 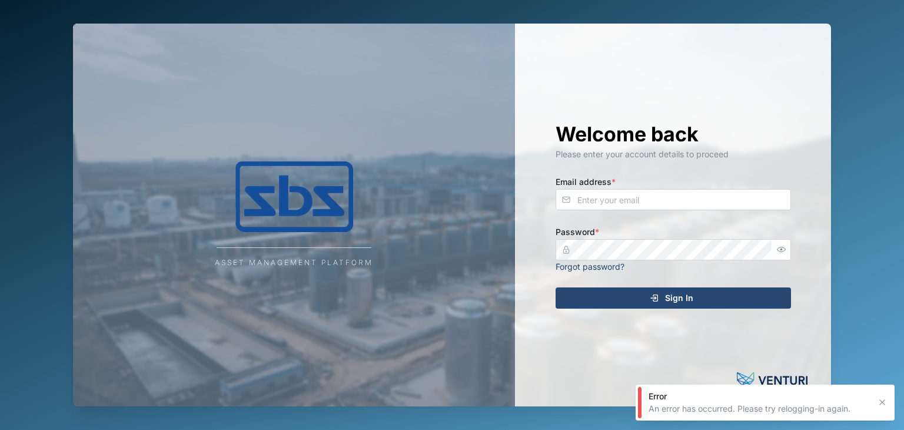 I want to click on span: Sign In, so click(x=679, y=298).